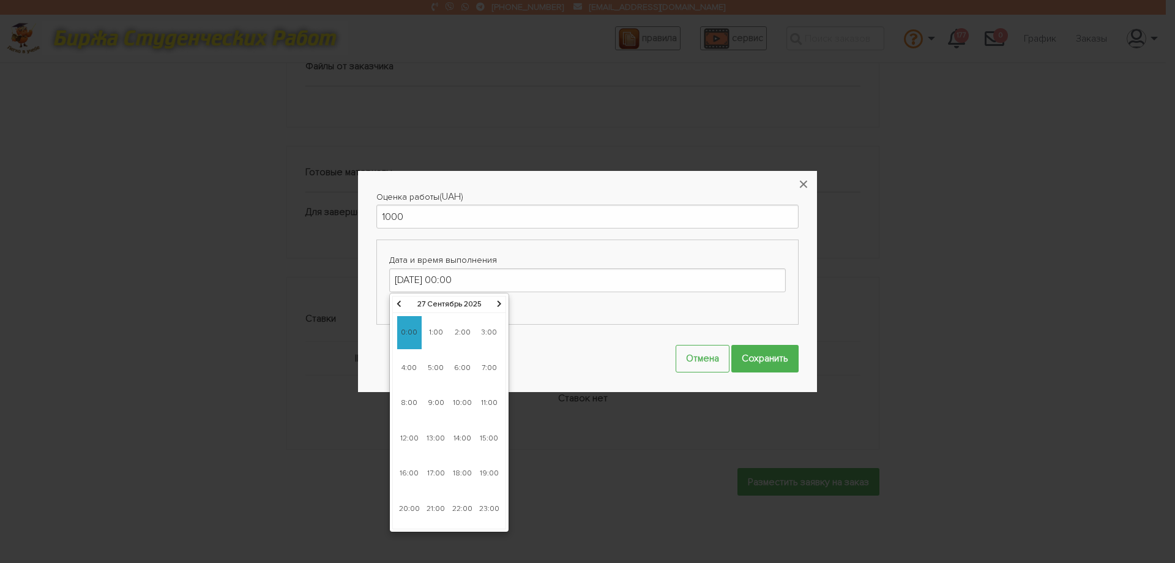 Image resolution: width=1175 pixels, height=563 pixels. I want to click on span: 5:00, so click(436, 368).